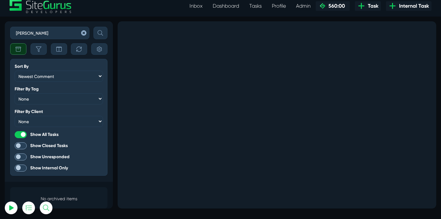 The image size is (441, 219). Describe the element at coordinates (29, 112) in the screenshot. I see `label: Filter By Client` at that location.